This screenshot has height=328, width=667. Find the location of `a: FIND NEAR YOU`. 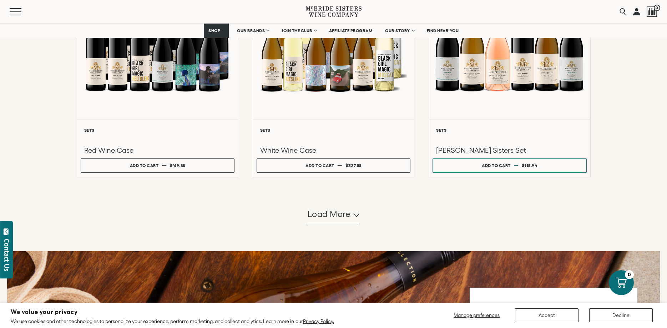

a: FIND NEAR YOU is located at coordinates (443, 31).